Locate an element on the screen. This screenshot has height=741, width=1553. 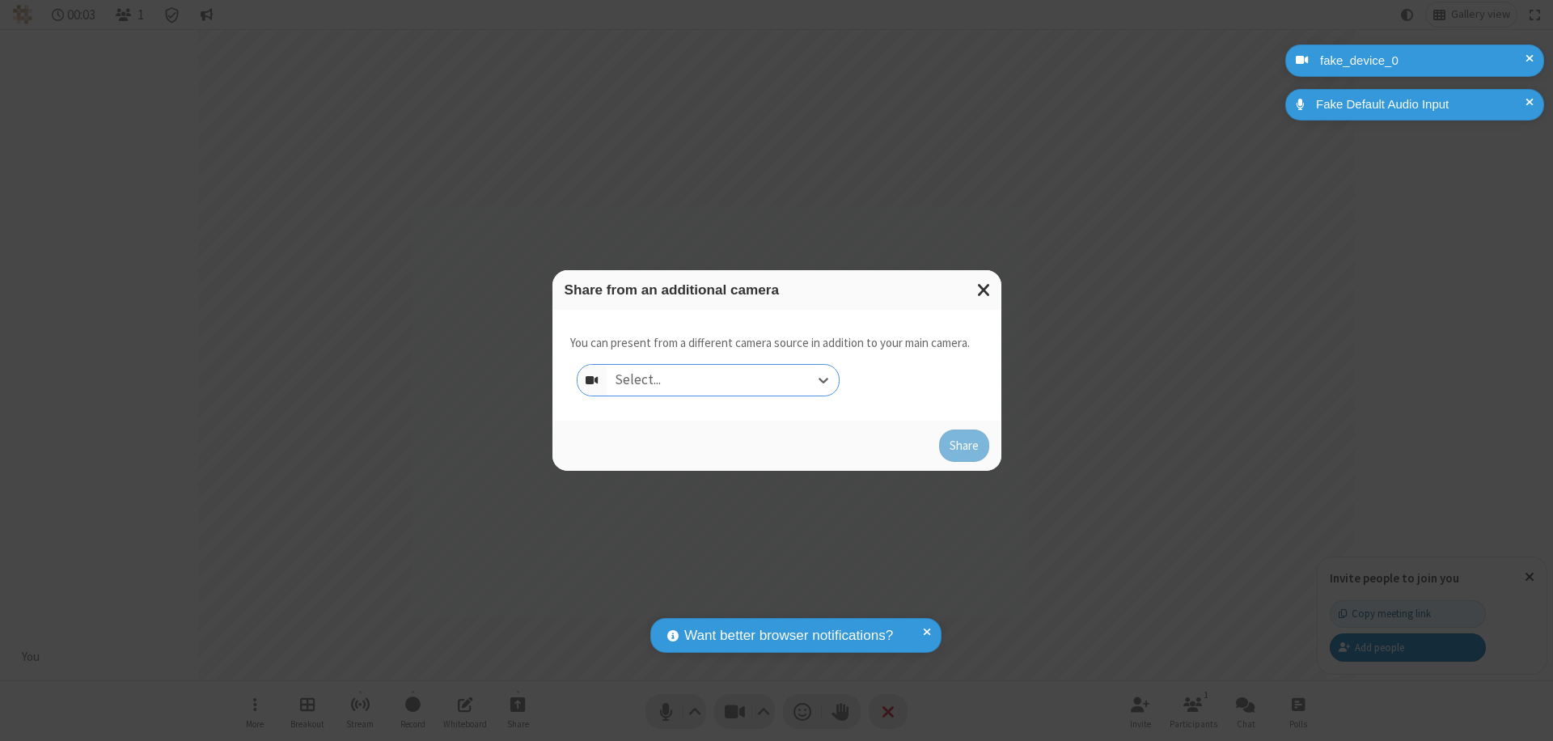
div: Fake Default Audio Input is located at coordinates (1421, 104).